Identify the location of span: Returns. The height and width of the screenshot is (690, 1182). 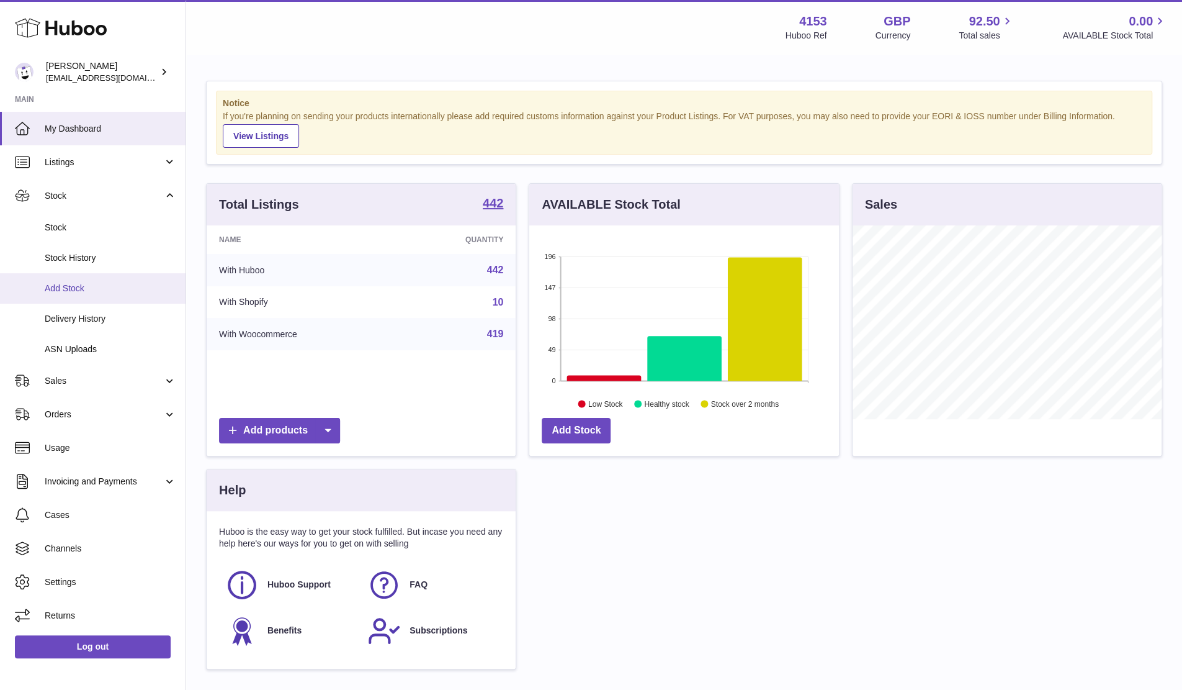
(110, 615).